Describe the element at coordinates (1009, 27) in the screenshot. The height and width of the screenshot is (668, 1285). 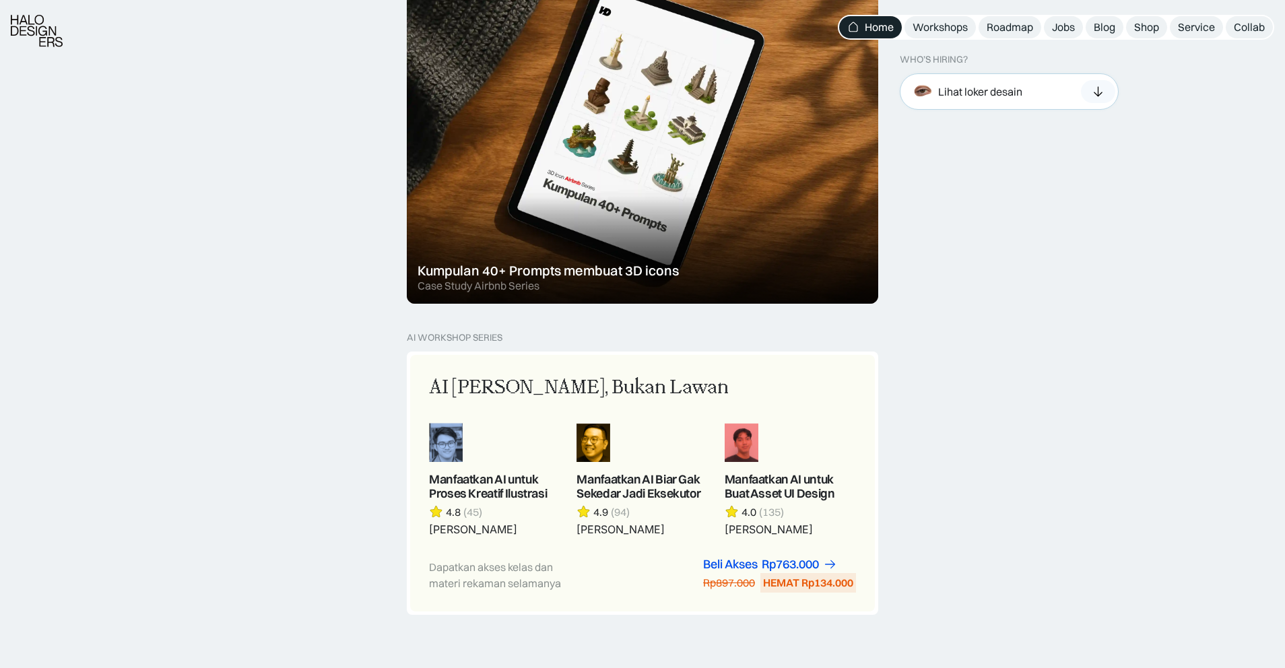
I see `div: Roadmap` at that location.